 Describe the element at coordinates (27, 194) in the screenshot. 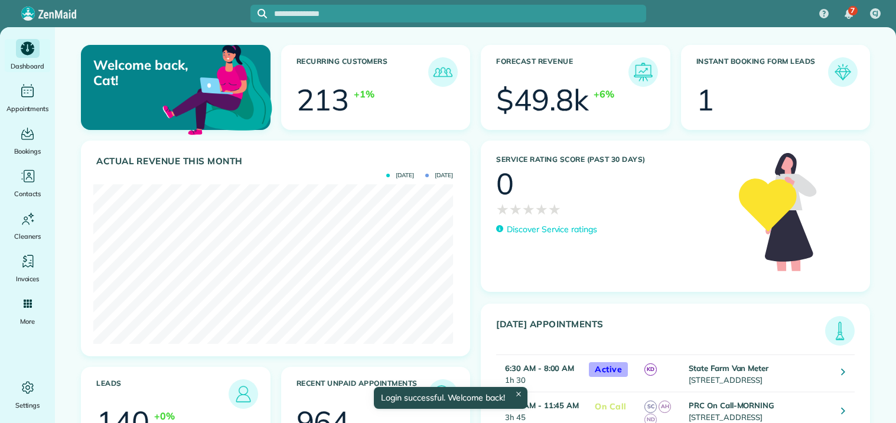

I see `span: Contacts` at that location.